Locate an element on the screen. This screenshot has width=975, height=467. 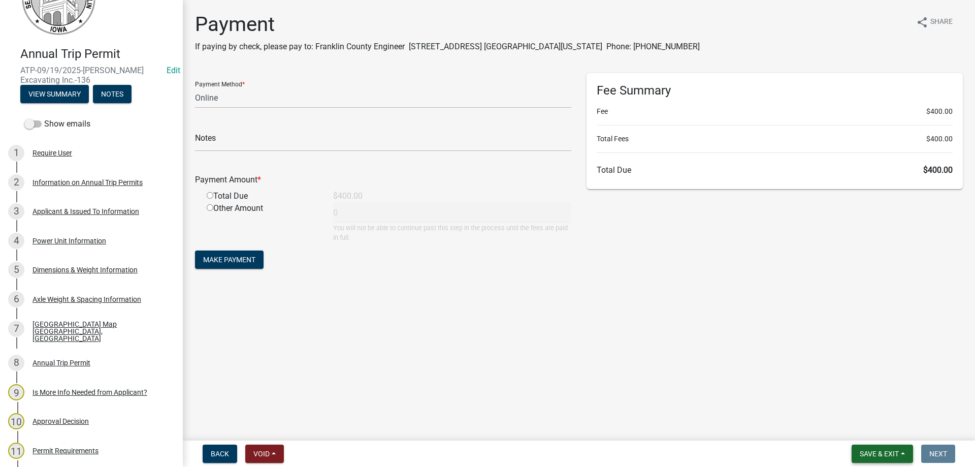
div: Power Unit Information is located at coordinates (69, 241).